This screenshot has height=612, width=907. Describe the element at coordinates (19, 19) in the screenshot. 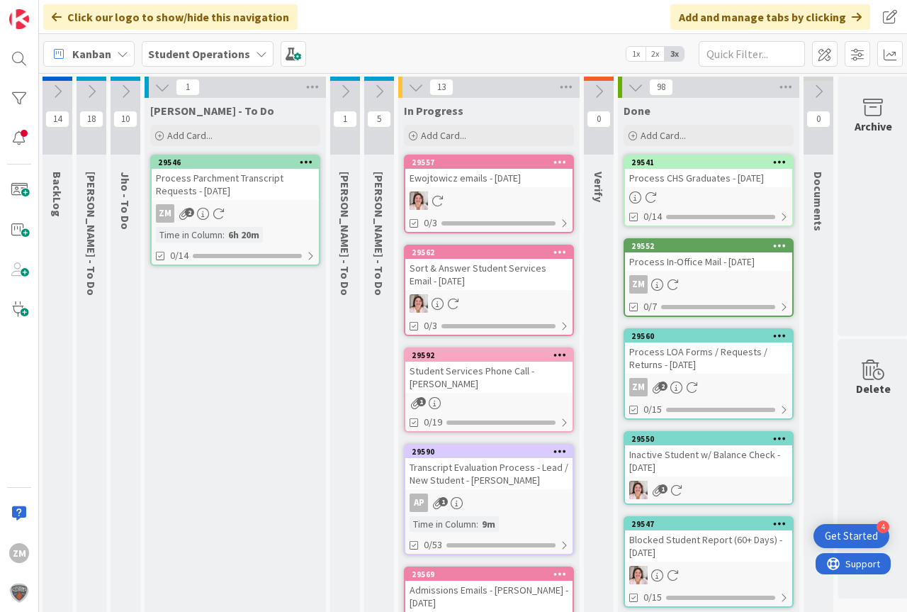

I see `img: Visit kanbanzone.com` at that location.